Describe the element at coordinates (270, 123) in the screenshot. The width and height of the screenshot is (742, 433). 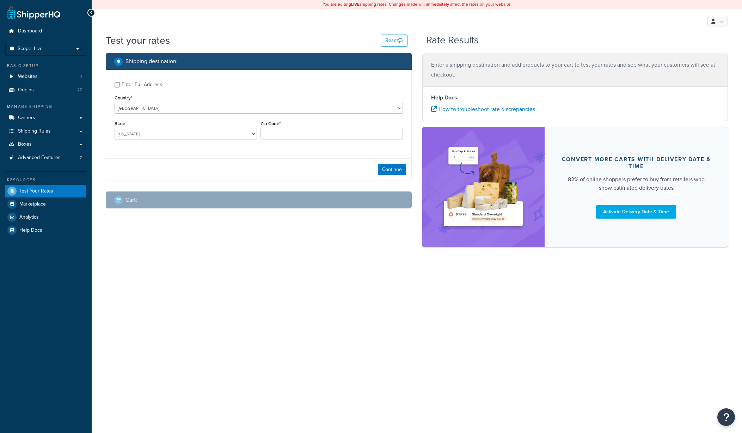
I see `label: Zip Code*` at that location.